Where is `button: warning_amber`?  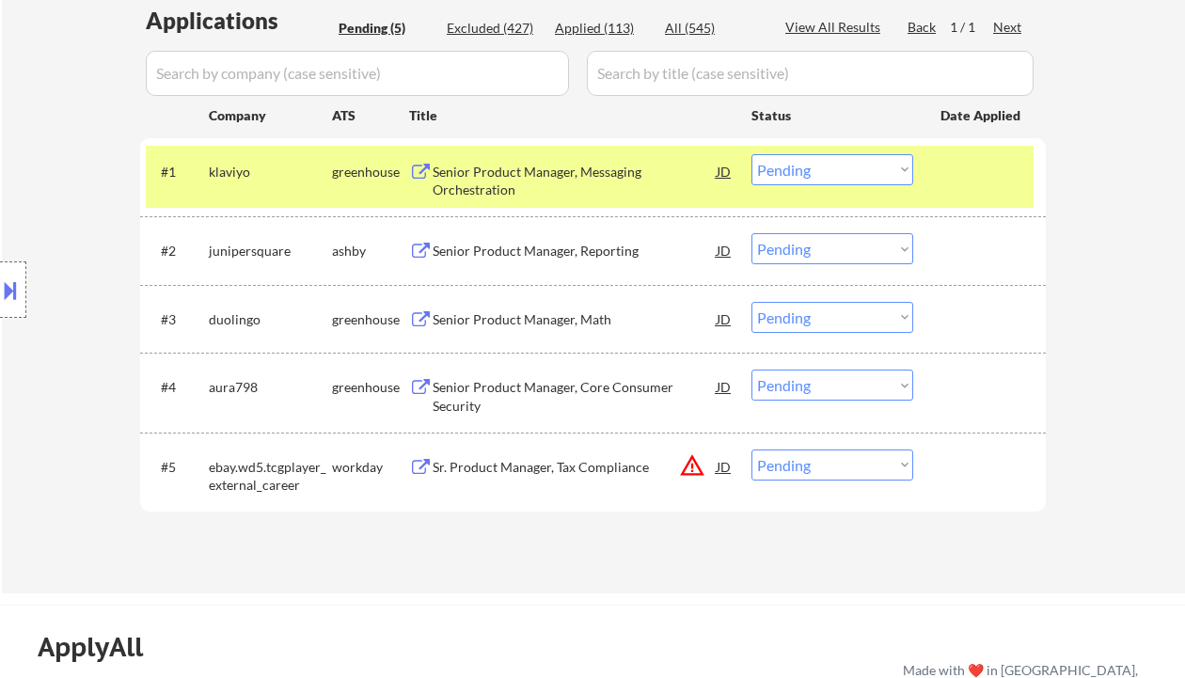
button: warning_amber is located at coordinates (692, 465).